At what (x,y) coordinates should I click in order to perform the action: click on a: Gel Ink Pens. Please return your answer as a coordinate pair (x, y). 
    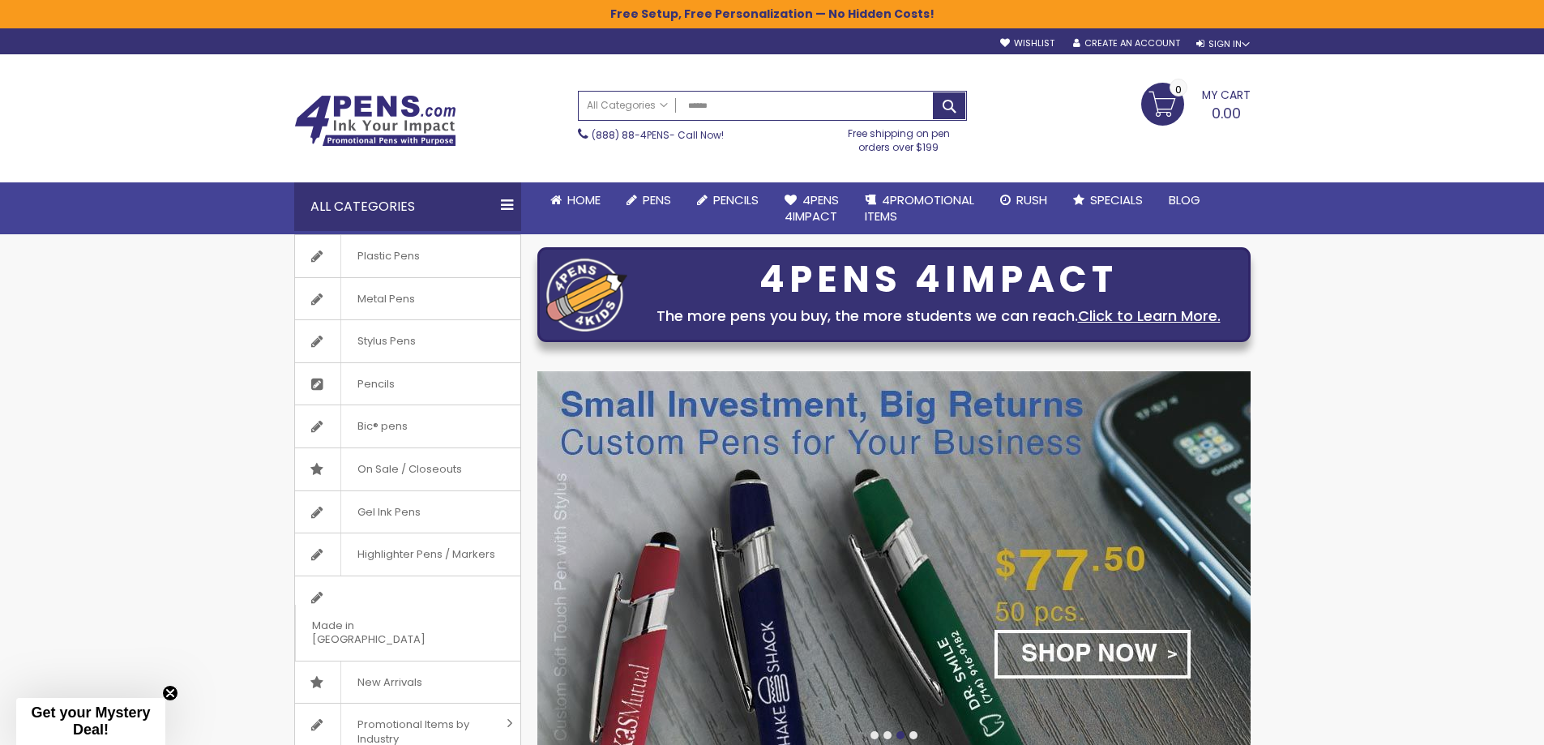
    Looking at the image, I should click on (408, 512).